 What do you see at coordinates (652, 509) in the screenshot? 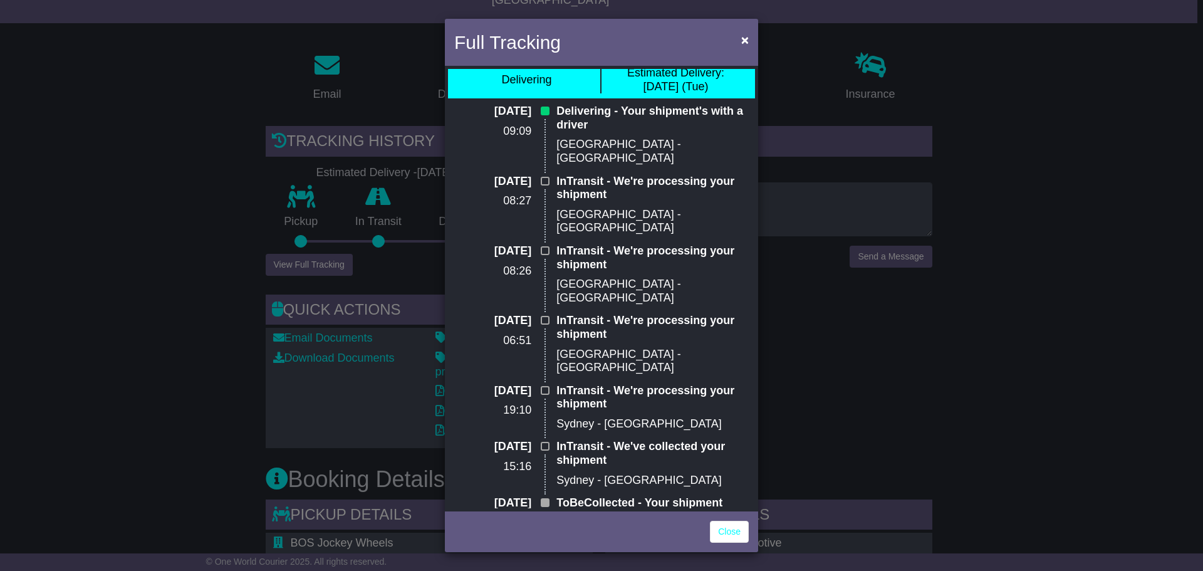
I see `p: ToBeCollected - Your shipment data is lodged` at bounding box center [652, 509].